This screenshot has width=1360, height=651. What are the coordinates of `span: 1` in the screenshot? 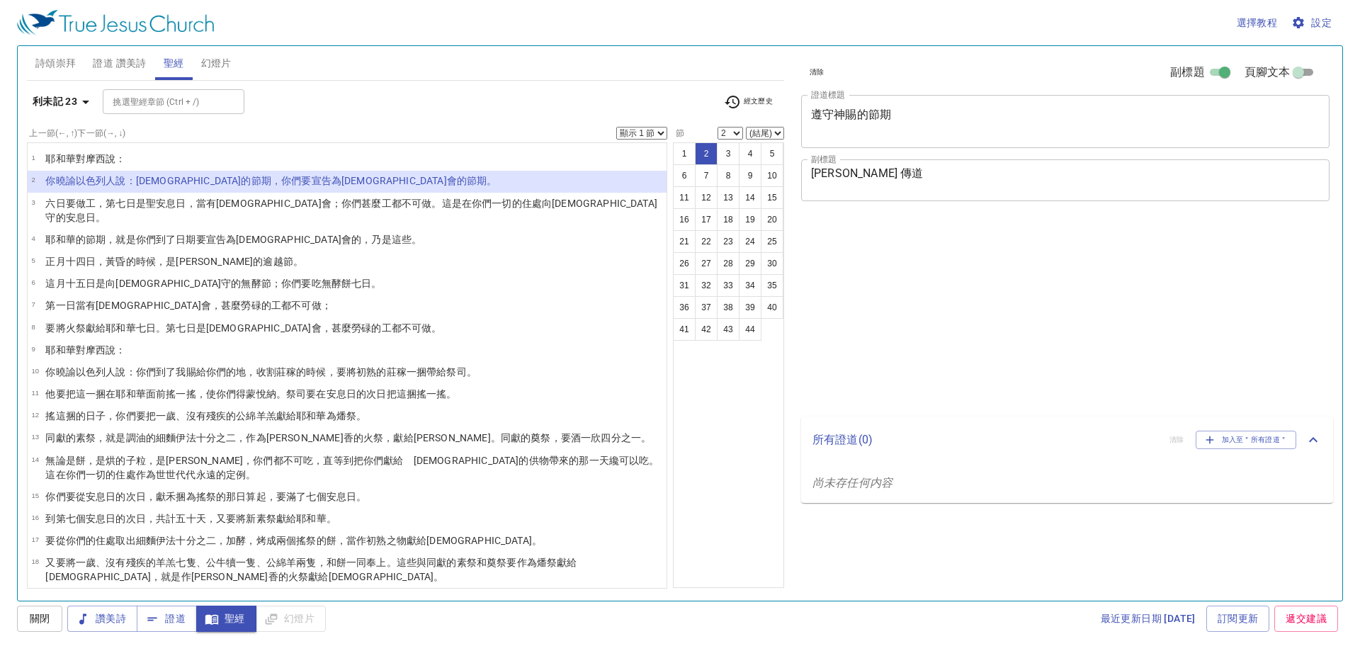 It's located at (33, 157).